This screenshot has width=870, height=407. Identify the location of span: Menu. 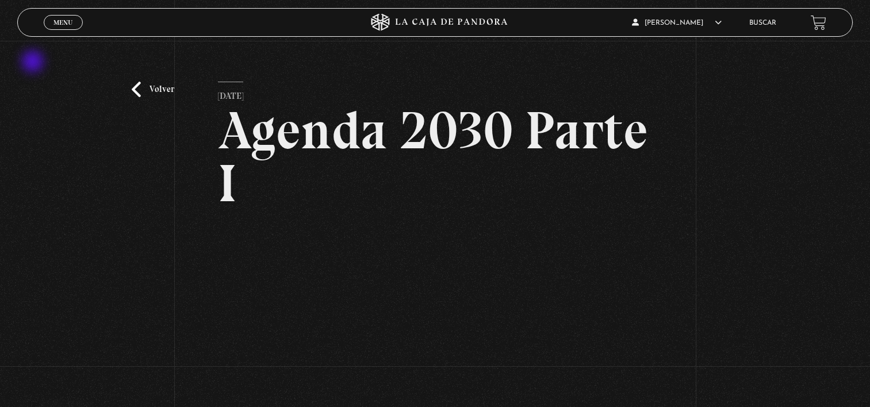
(63, 22).